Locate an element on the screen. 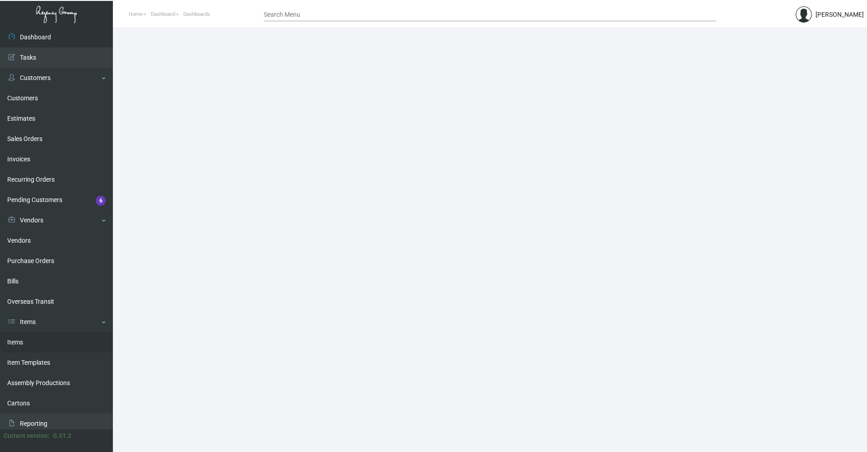  div: 0.51.2 is located at coordinates (62, 436).